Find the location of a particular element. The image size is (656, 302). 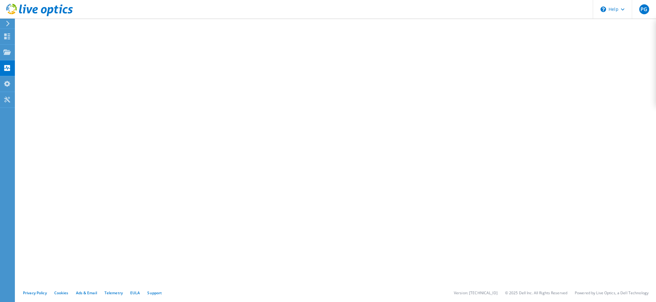

span: PG is located at coordinates (645, 9).